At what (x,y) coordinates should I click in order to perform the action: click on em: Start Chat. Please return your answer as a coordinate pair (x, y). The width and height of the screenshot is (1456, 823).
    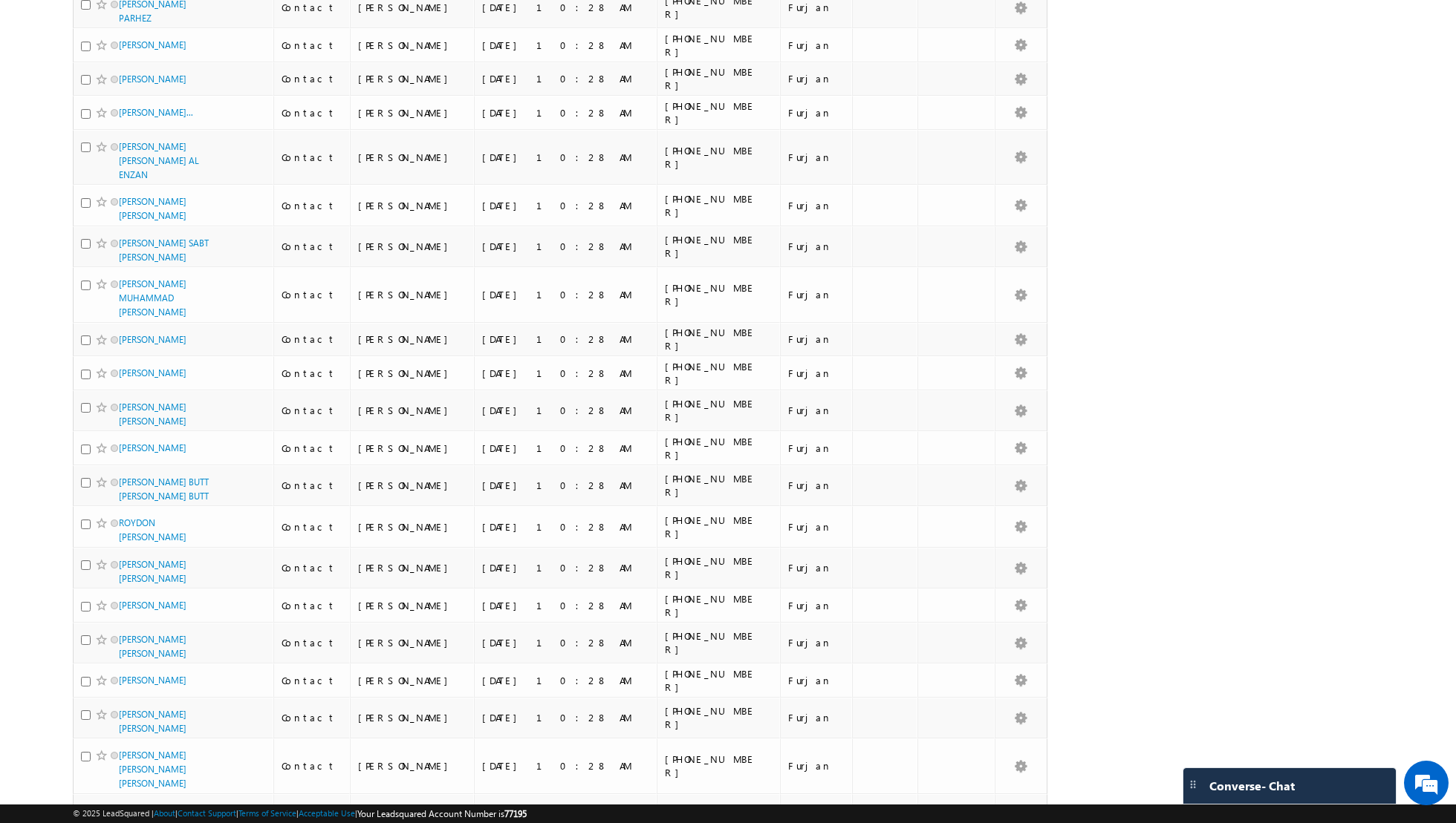
    Looking at the image, I should click on (236, 467).